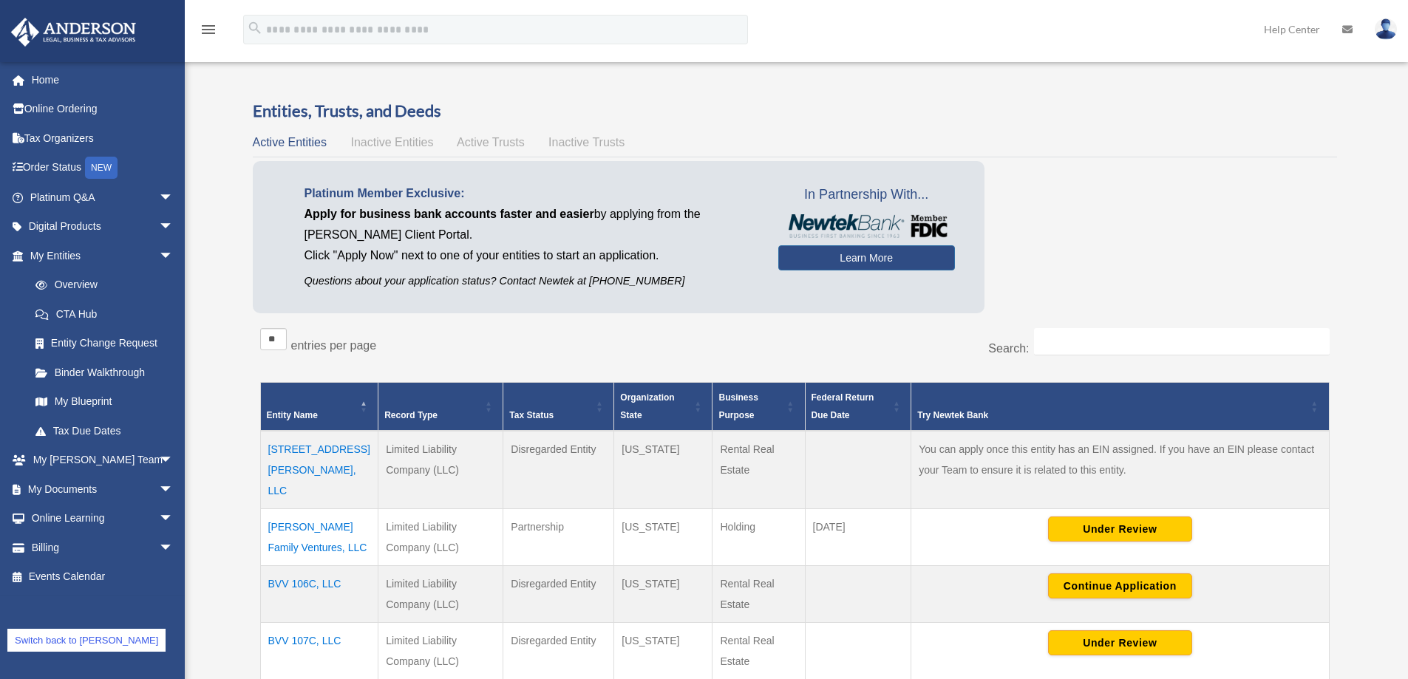 The image size is (1408, 679). What do you see at coordinates (319, 407) in the screenshot?
I see `th: Entity Name: Activate to invert sorting` at bounding box center [319, 407].